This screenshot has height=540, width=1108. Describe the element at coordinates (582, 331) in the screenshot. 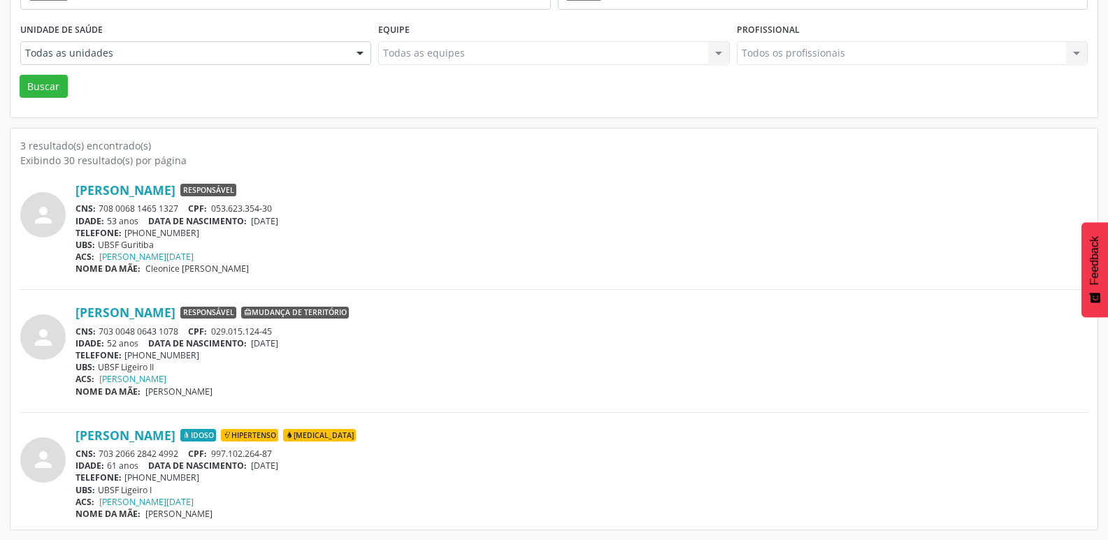

I see `div: 703 0048 0643 1078` at that location.